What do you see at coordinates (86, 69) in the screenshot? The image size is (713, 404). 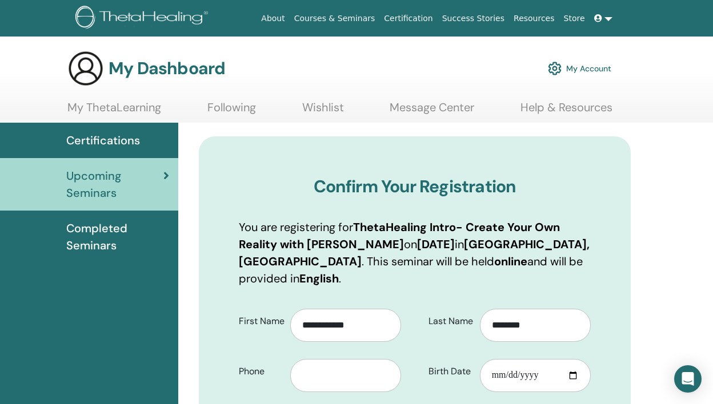 I see `img: generic-user-icon.jpg` at bounding box center [86, 69].